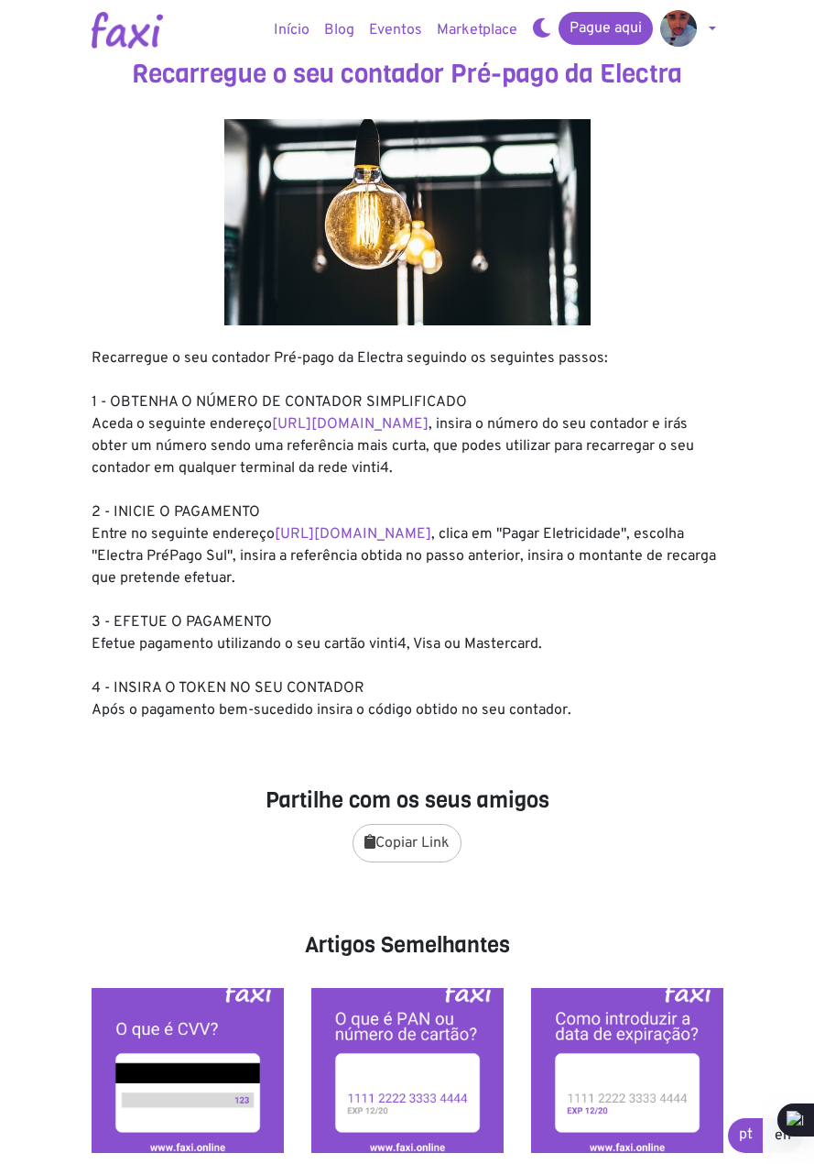 The image size is (814, 1164). What do you see at coordinates (477, 30) in the screenshot?
I see `a: Marketplace` at bounding box center [477, 30].